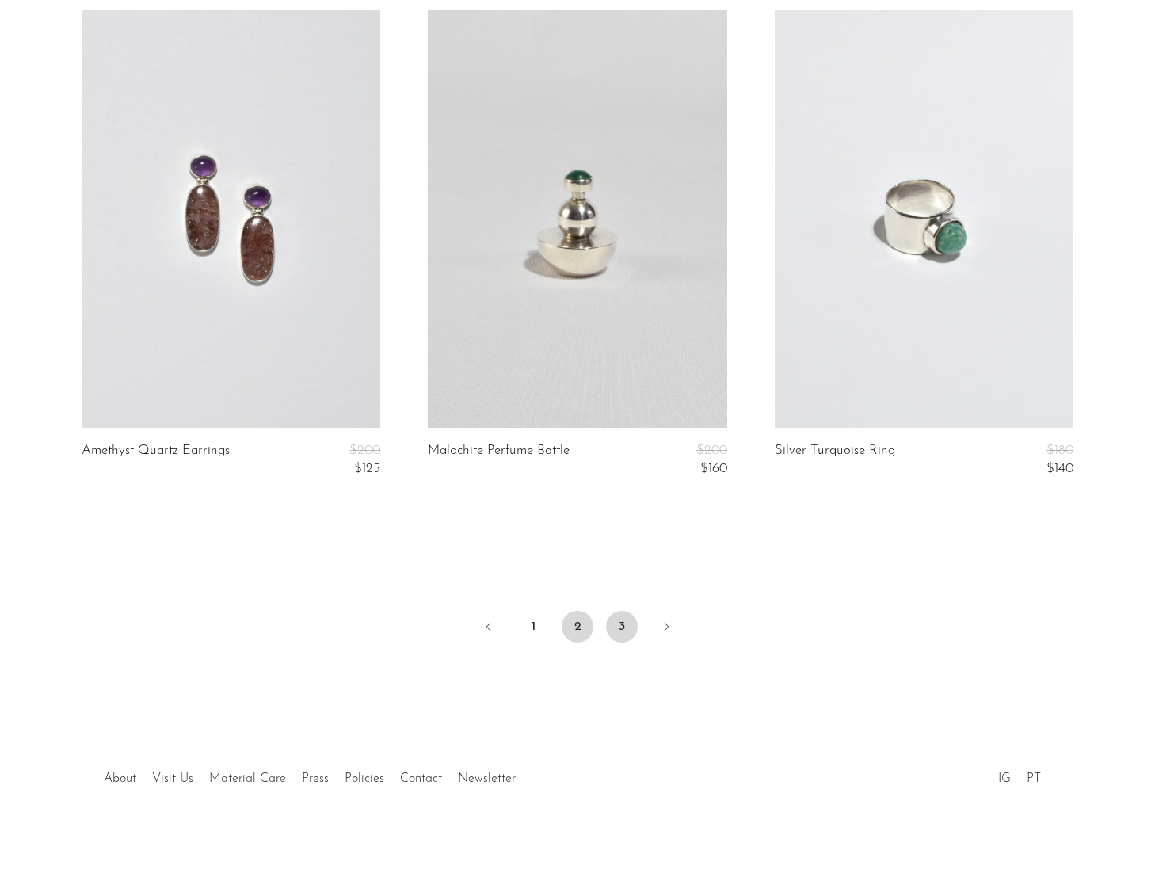 This screenshot has height=885, width=1155. I want to click on a: About, so click(120, 779).